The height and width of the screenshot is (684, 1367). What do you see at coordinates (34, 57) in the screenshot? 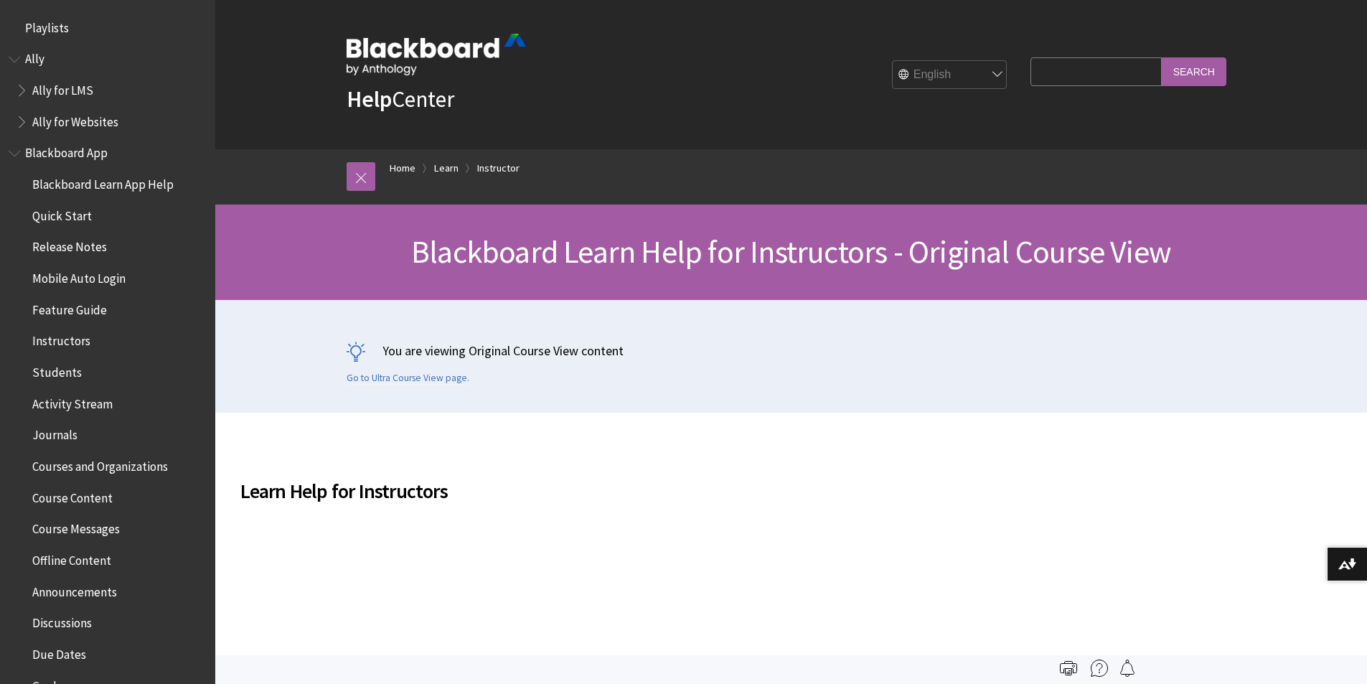
I see `span: Ally` at bounding box center [34, 57].